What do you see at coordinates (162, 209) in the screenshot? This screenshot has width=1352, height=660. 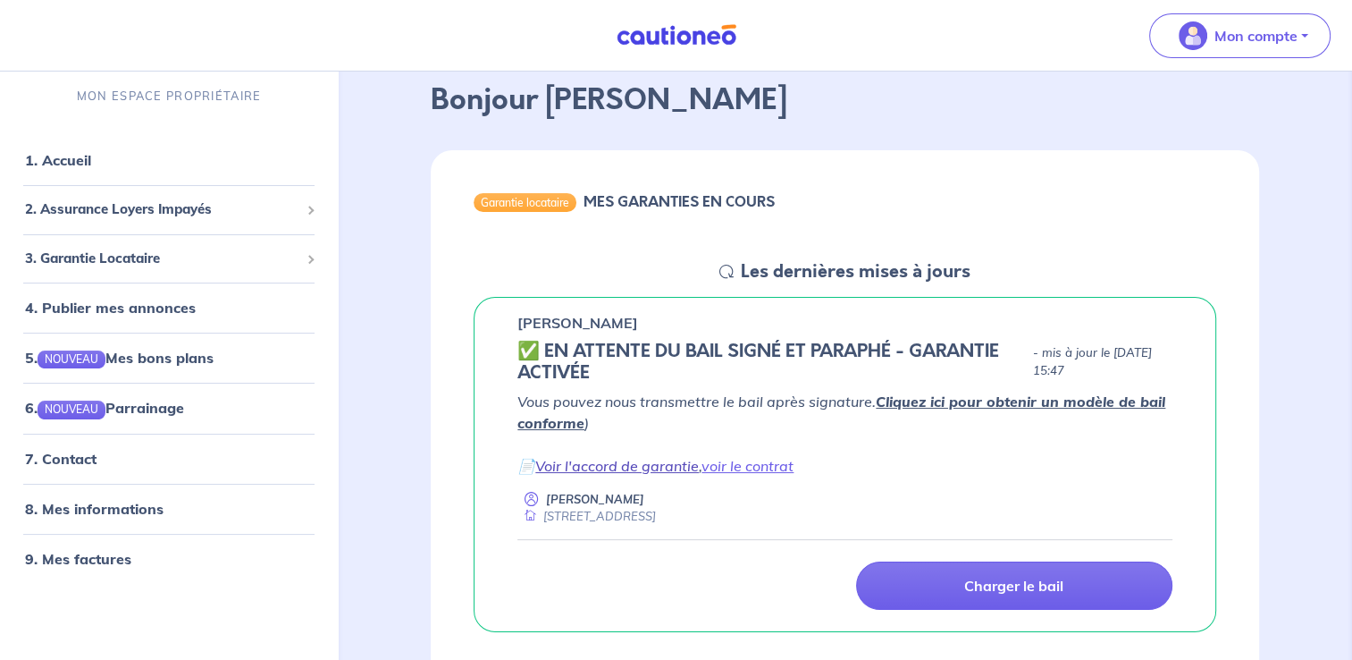 I see `span: 2. Assurance Loyers Impayés` at bounding box center [162, 209].